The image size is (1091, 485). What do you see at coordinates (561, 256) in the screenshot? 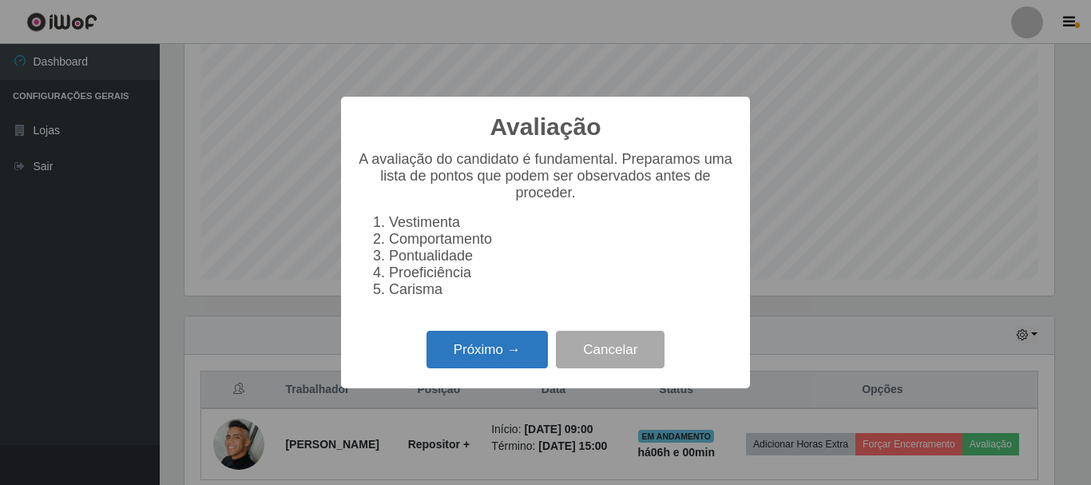
I see `li: Pontualidade` at bounding box center [561, 256].